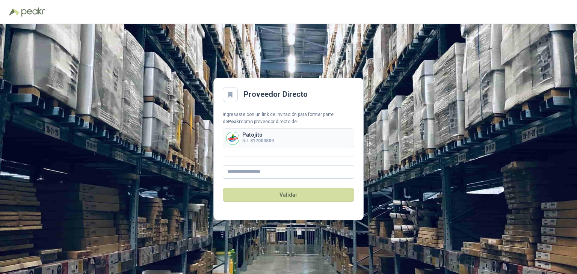 The width and height of the screenshot is (577, 274). Describe the element at coordinates (262, 141) in the screenshot. I see `b: 817000809` at that location.